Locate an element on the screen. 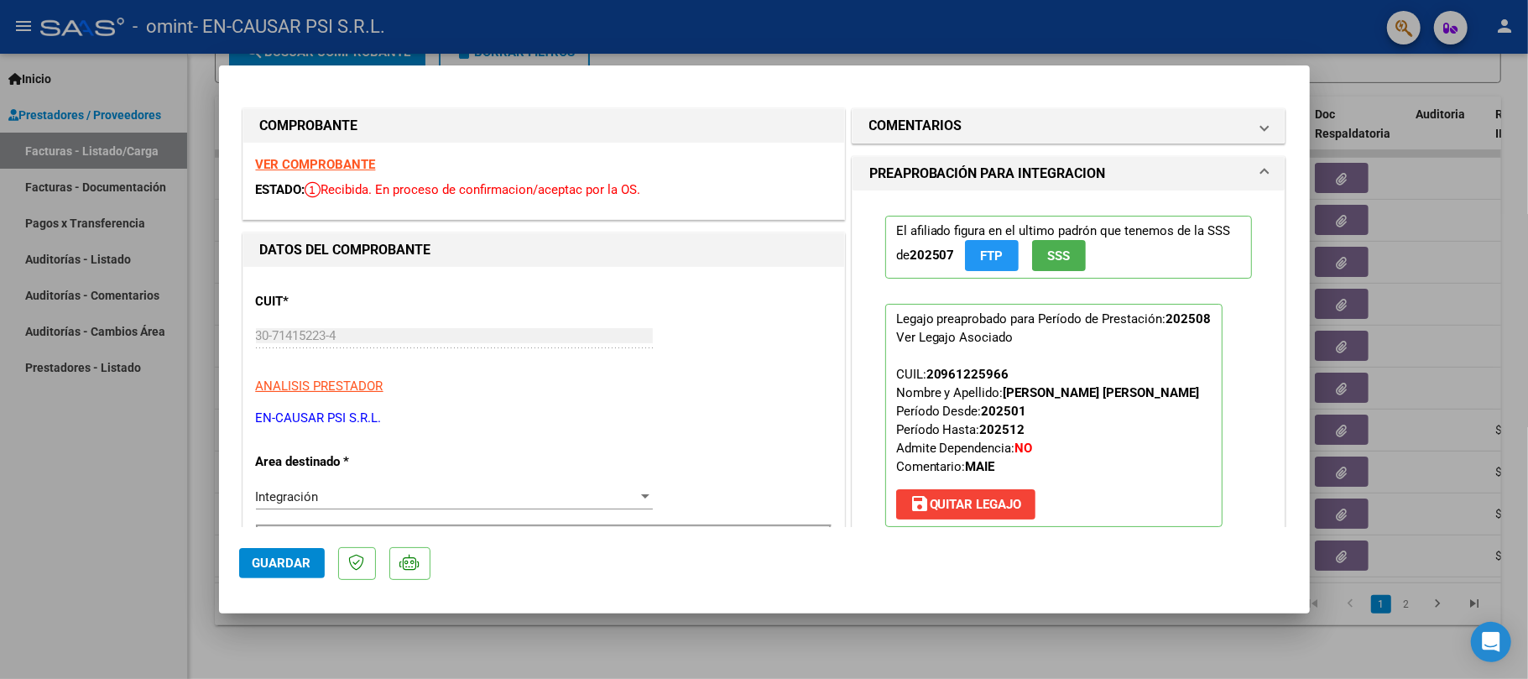  strong: MAIE is located at coordinates (980, 467).